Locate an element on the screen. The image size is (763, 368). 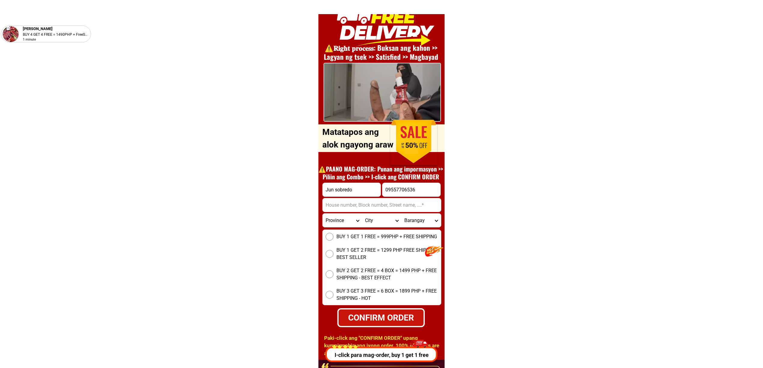
input: Input address is located at coordinates (382, 205).